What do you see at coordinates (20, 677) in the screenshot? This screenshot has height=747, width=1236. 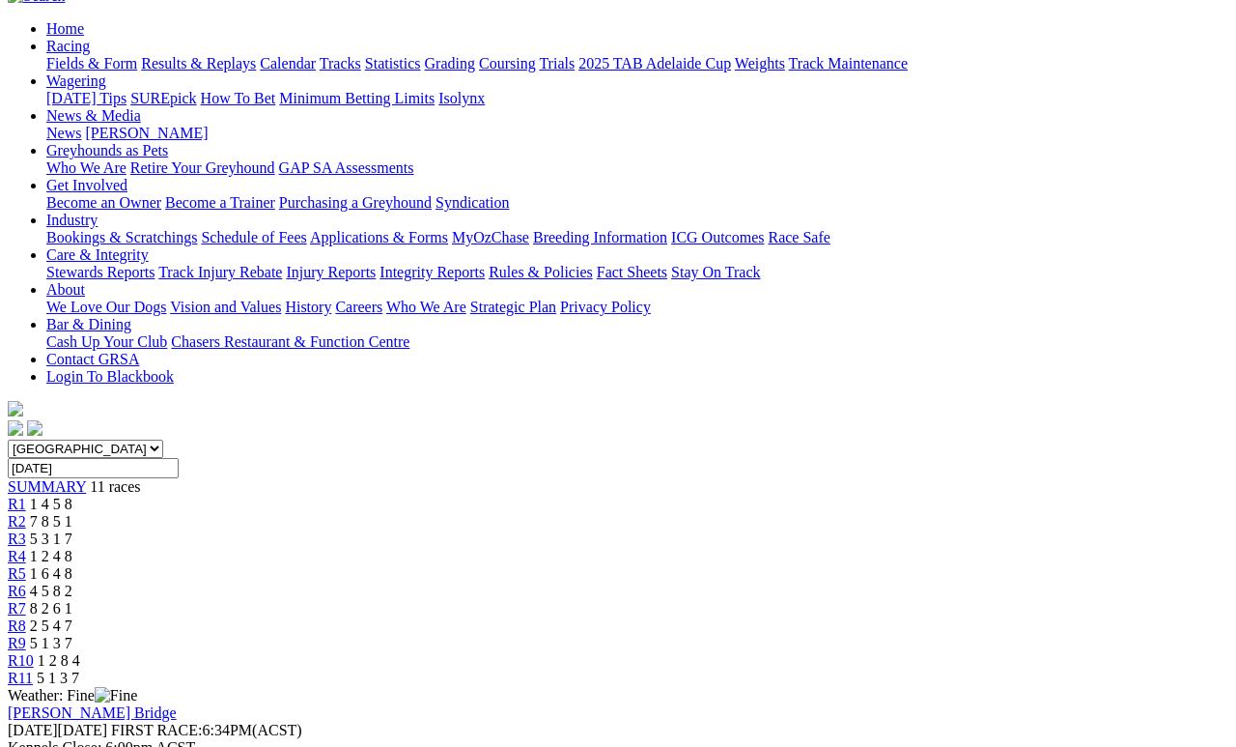 I see `span: R11` at bounding box center [20, 677].